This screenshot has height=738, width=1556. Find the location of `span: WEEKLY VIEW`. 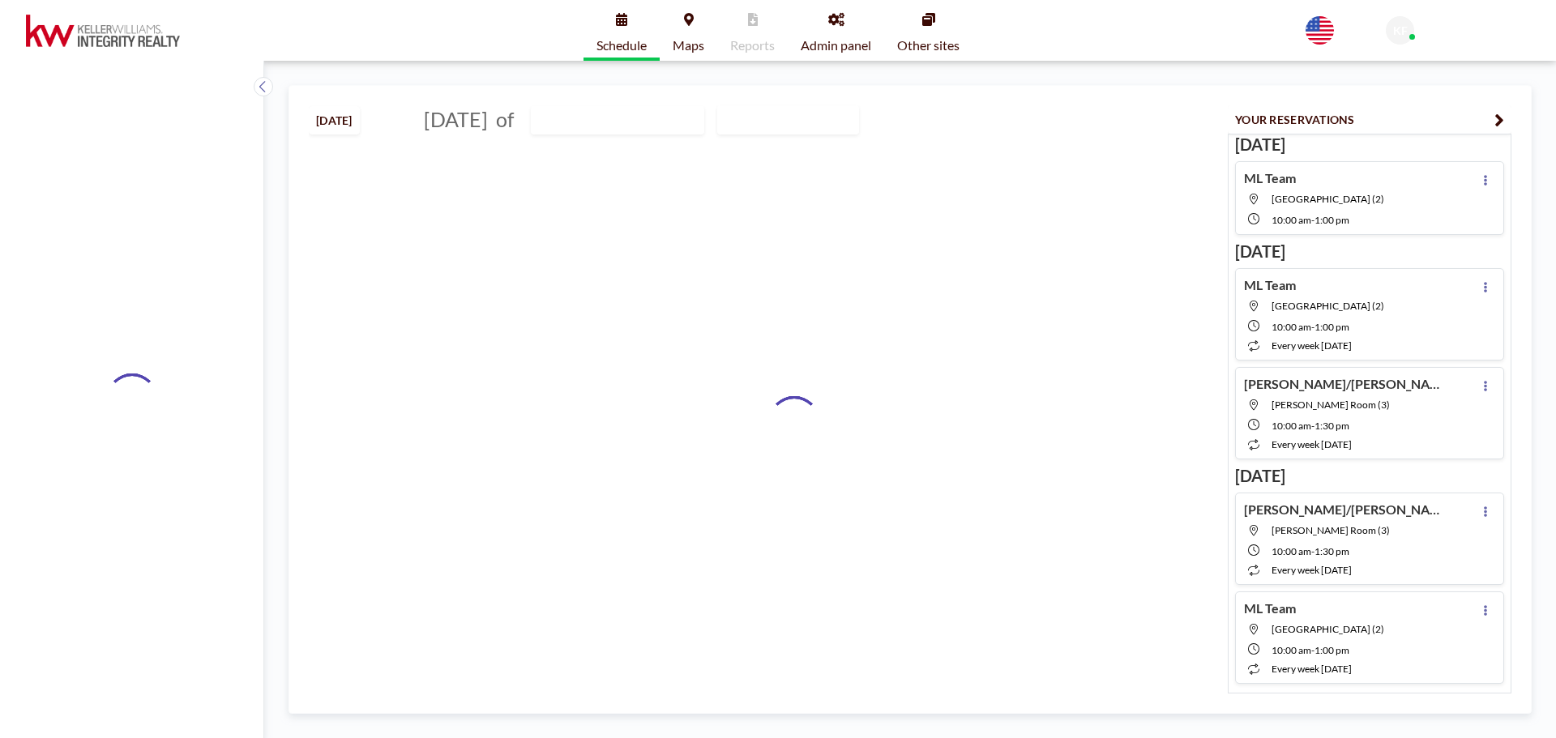

span: WEEKLY VIEW is located at coordinates (767, 120).